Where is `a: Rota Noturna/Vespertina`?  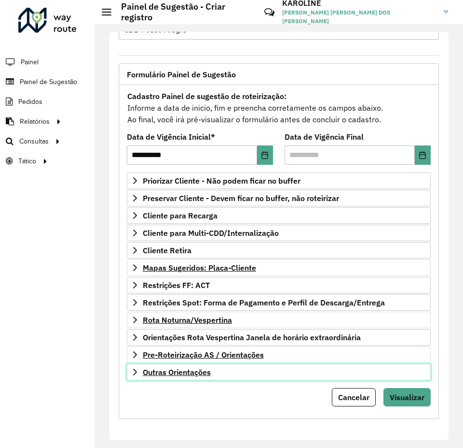 a: Rota Noturna/Vespertina is located at coordinates (279, 320).